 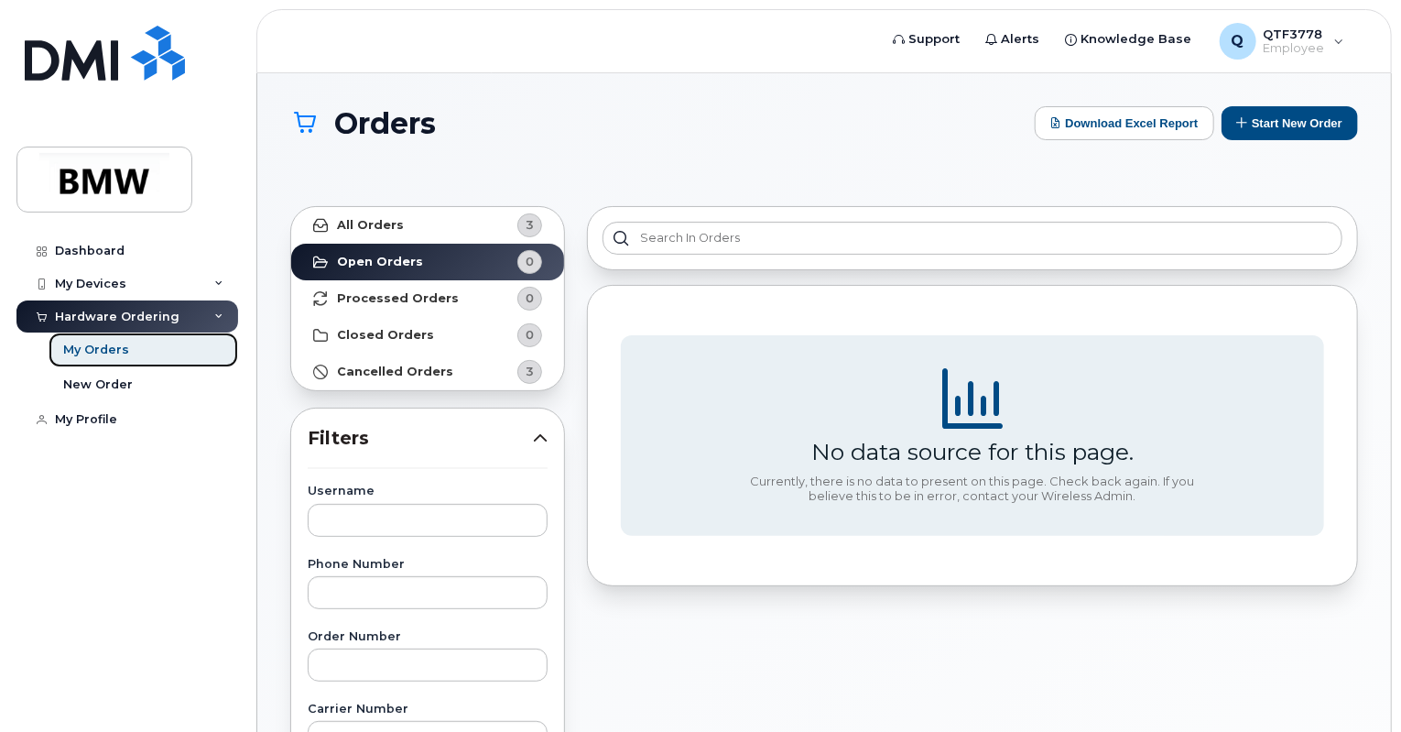 What do you see at coordinates (395, 372) in the screenshot?
I see `strong: Cancelled Orders` at bounding box center [395, 372].